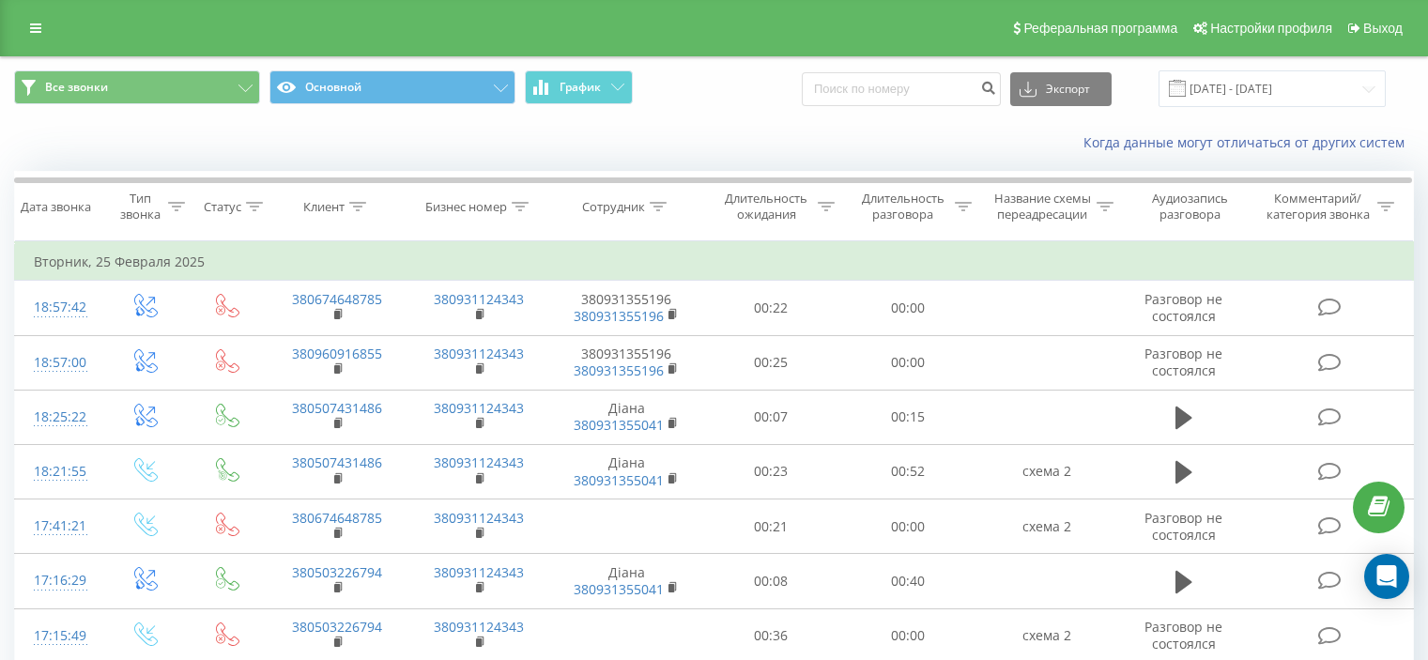  Describe the element at coordinates (324, 207) in the screenshot. I see `div: Клиент` at that location.